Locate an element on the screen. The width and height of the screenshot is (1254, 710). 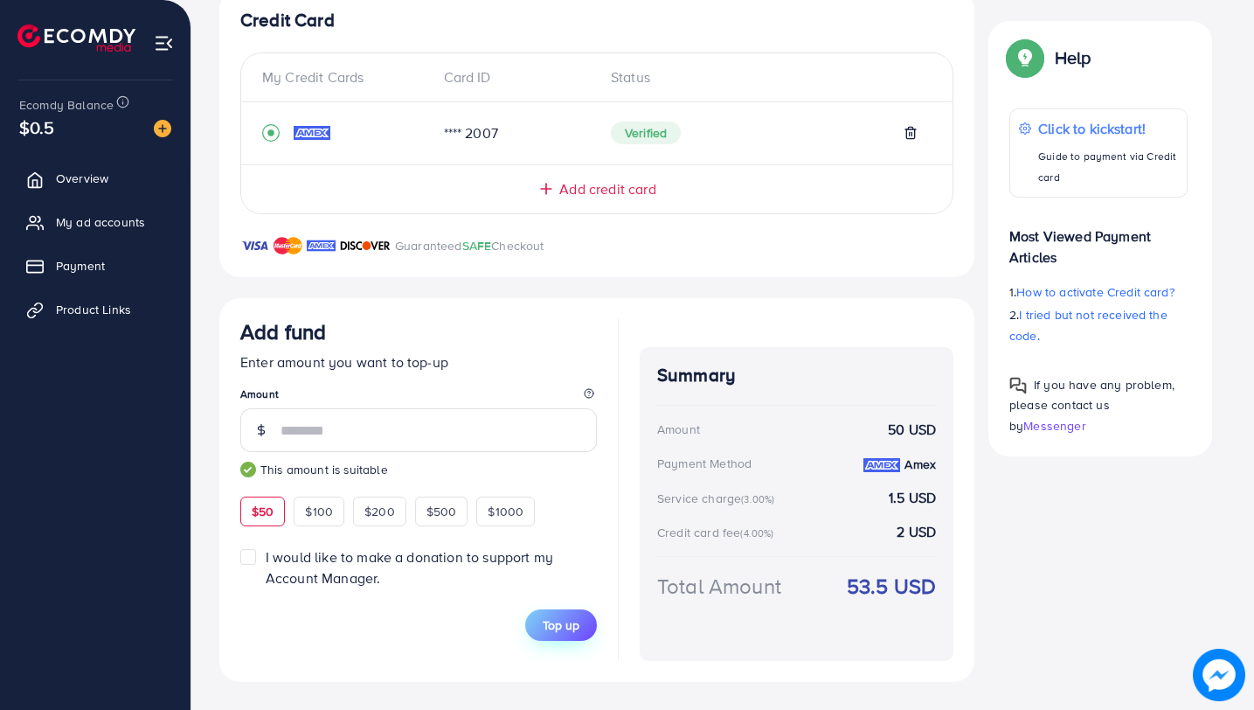
legend: Amount is located at coordinates (419, 397).